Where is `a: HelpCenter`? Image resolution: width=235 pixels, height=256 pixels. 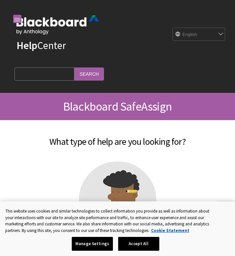
a: HelpCenter is located at coordinates (41, 45).